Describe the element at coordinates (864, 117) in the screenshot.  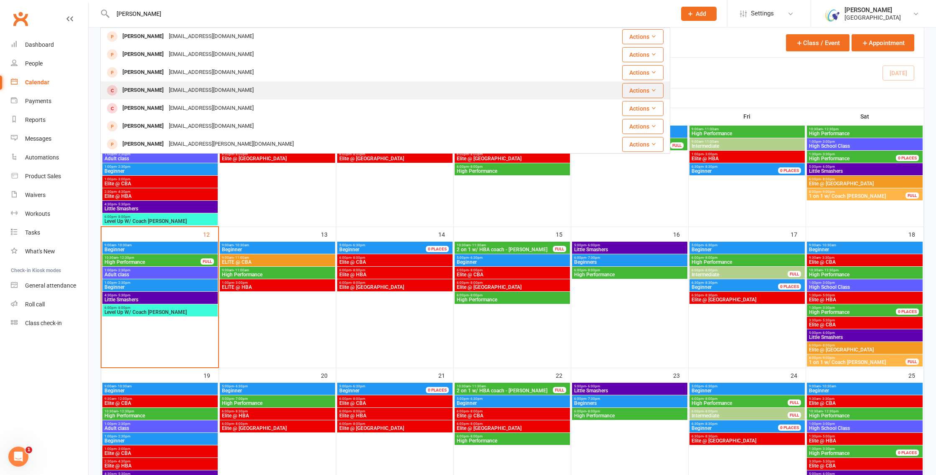
I see `th: Sat` at that location.